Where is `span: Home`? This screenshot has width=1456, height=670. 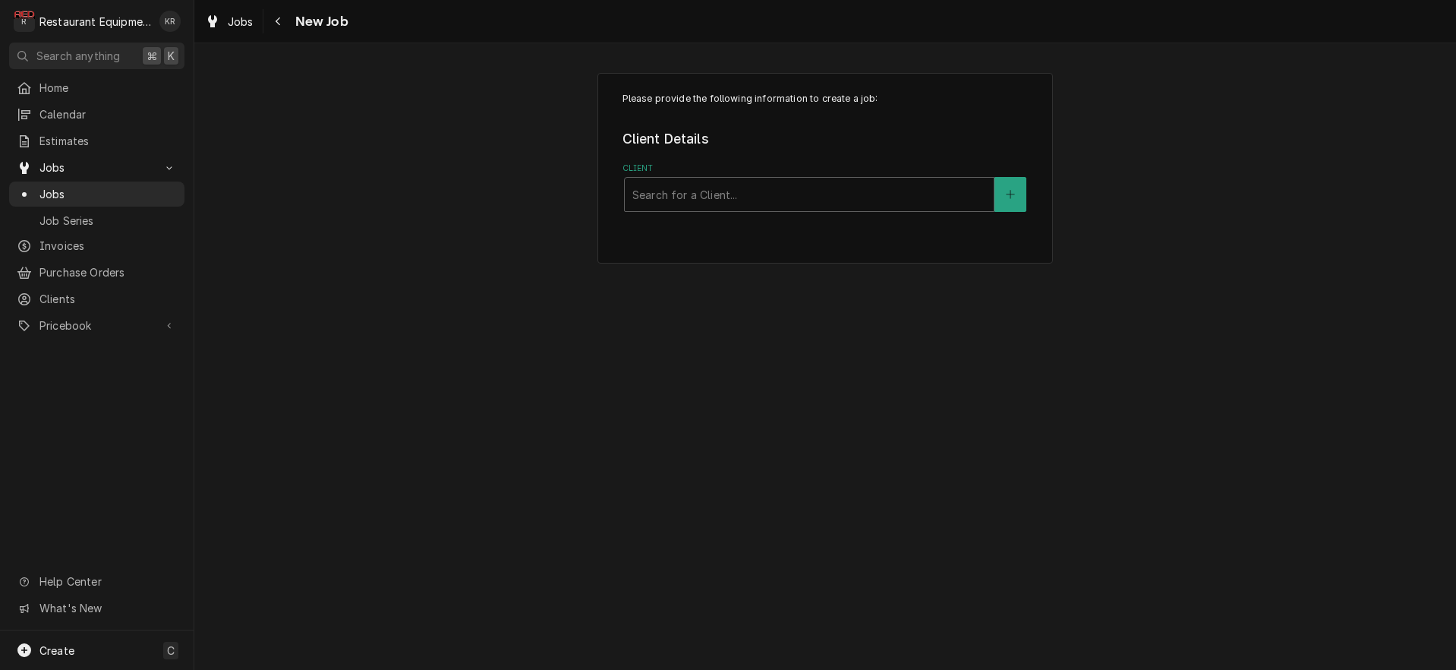 span: Home is located at coordinates (108, 87).